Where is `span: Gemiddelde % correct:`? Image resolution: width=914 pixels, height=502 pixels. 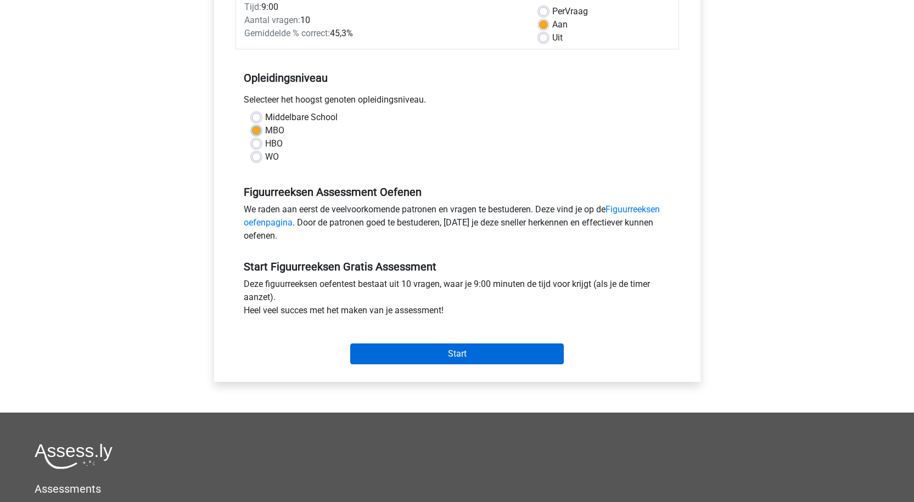
span: Gemiddelde % correct: is located at coordinates (287, 33).